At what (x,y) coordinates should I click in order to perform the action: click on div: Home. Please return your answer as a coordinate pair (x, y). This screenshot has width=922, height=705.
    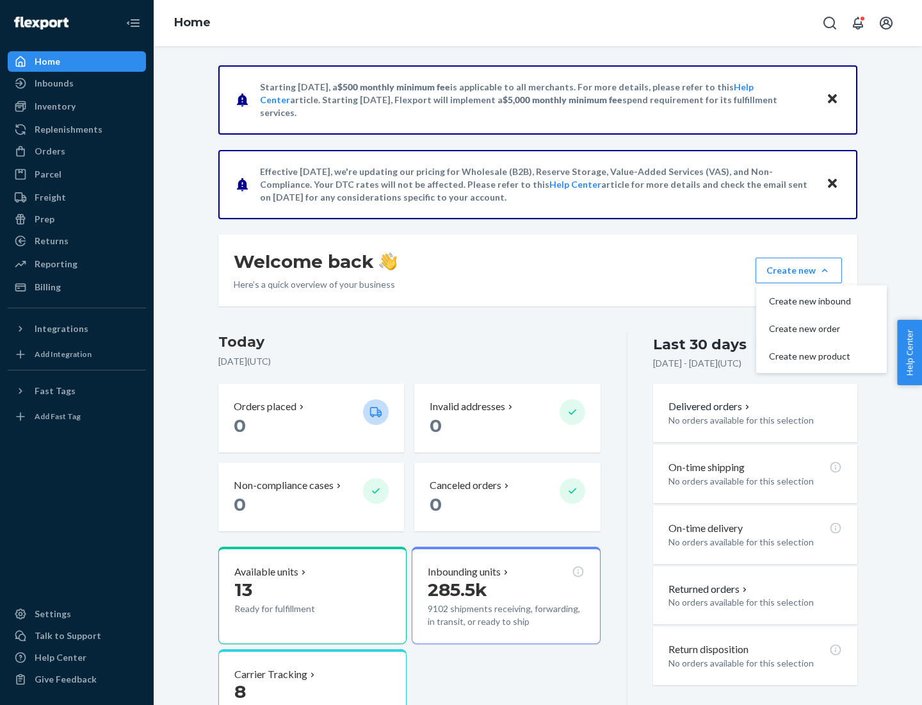
    Looking at the image, I should click on (47, 61).